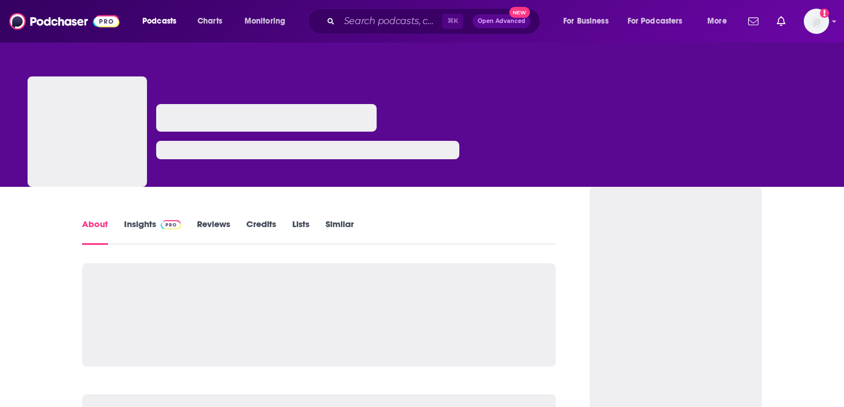 This screenshot has height=407, width=844. I want to click on img: User Profile, so click(817, 21).